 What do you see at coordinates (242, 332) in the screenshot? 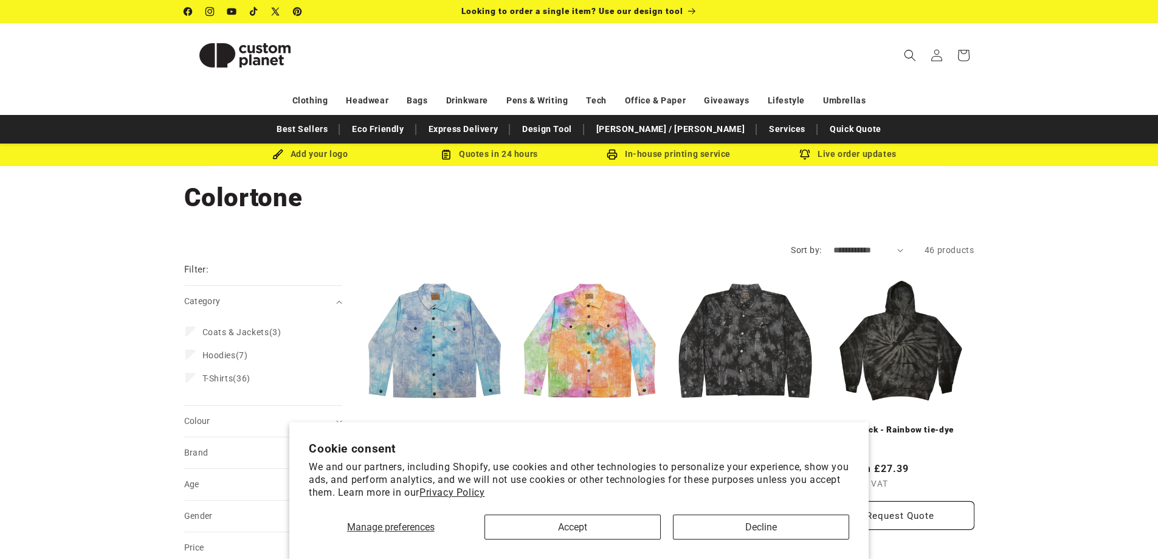
I see `span: (3)` at bounding box center [242, 332].